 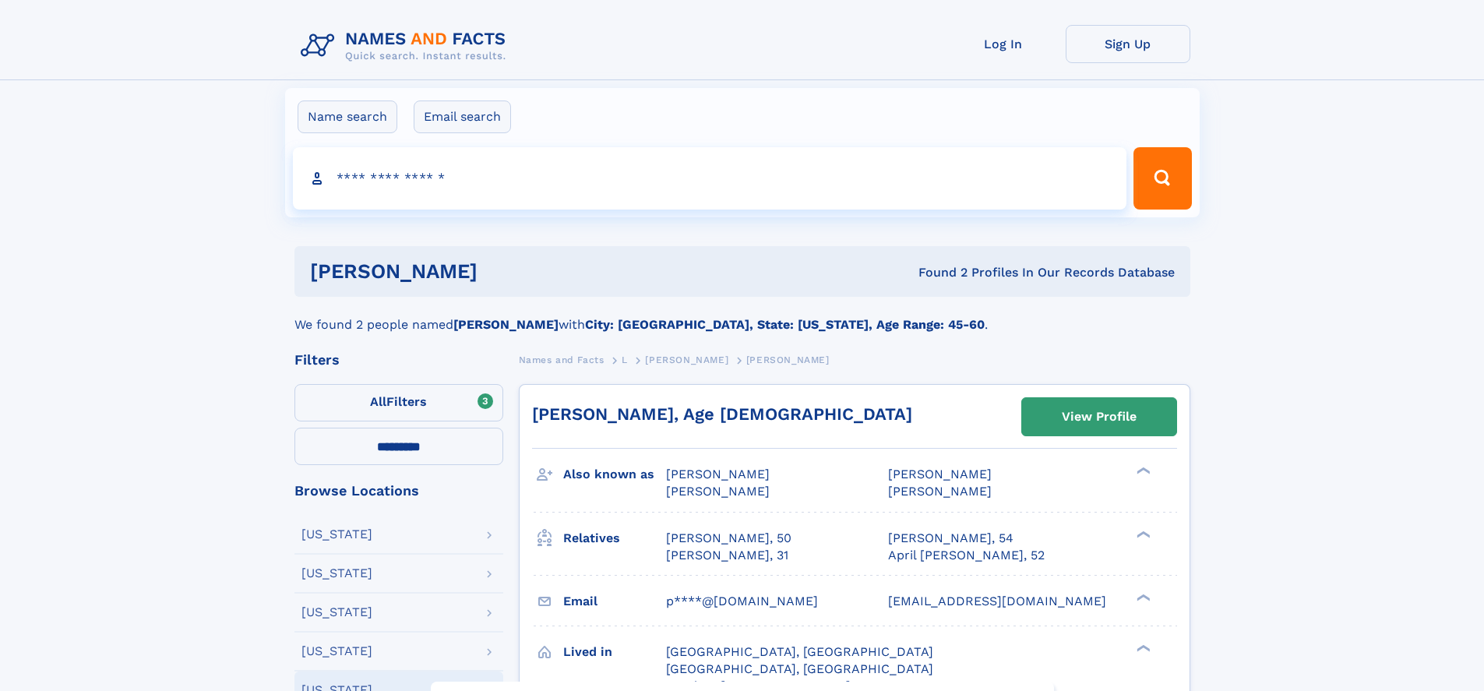 What do you see at coordinates (742, 315) in the screenshot?
I see `div: We found 2 people named with .` at bounding box center [742, 315].